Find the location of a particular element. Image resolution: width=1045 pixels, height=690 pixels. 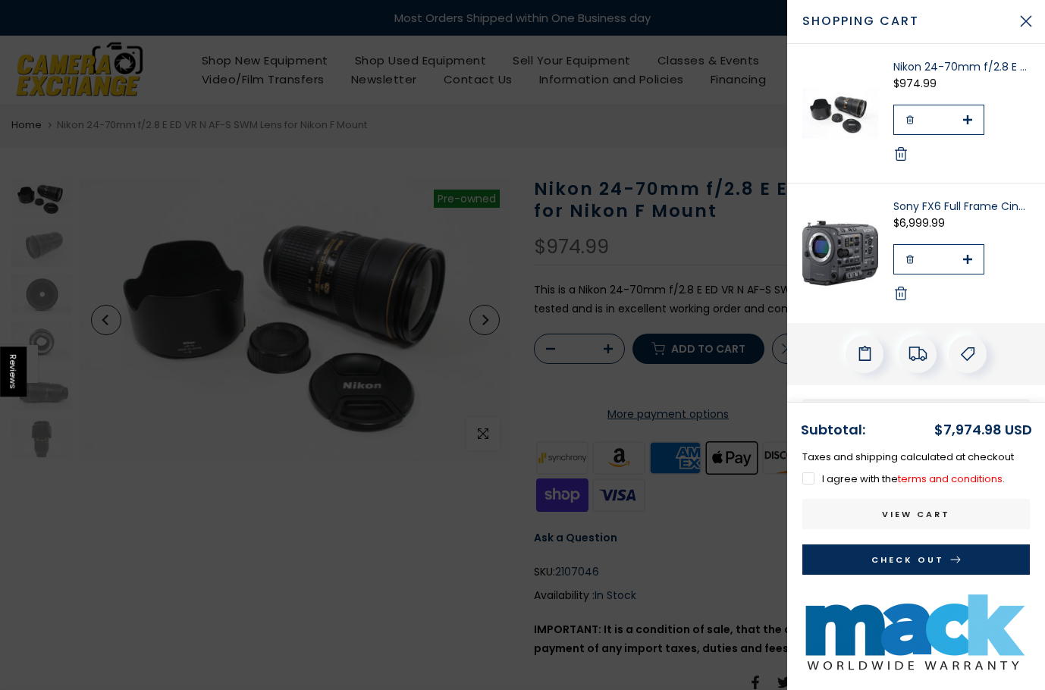

a: View cart is located at coordinates (916, 514).